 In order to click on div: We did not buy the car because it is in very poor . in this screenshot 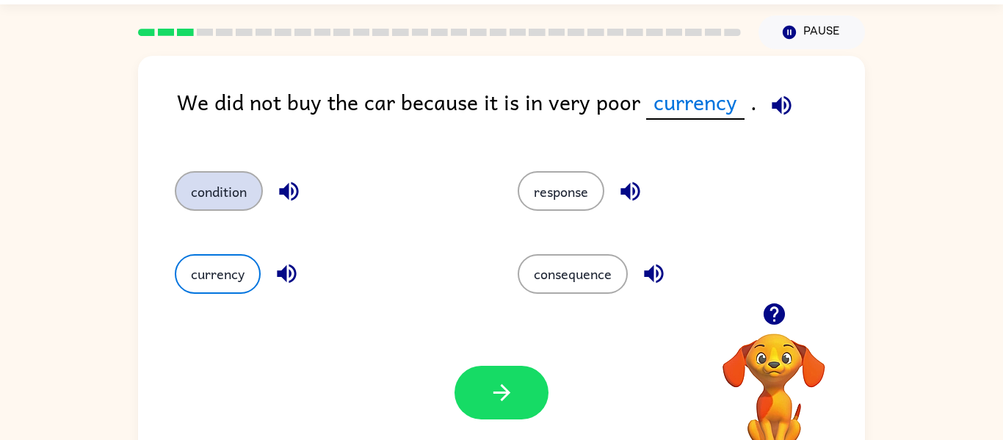, I will do `click(521, 113)`.